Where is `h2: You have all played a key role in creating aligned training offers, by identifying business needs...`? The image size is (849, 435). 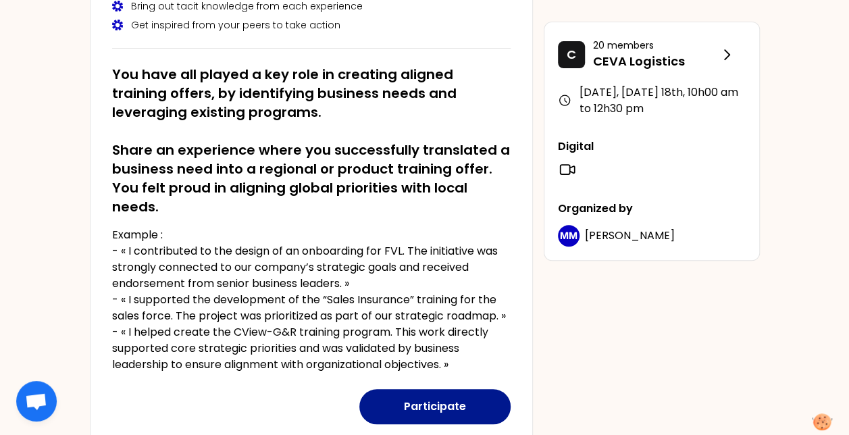 h2: You have all played a key role in creating aligned training offers, by identifying business needs... is located at coordinates (311, 141).